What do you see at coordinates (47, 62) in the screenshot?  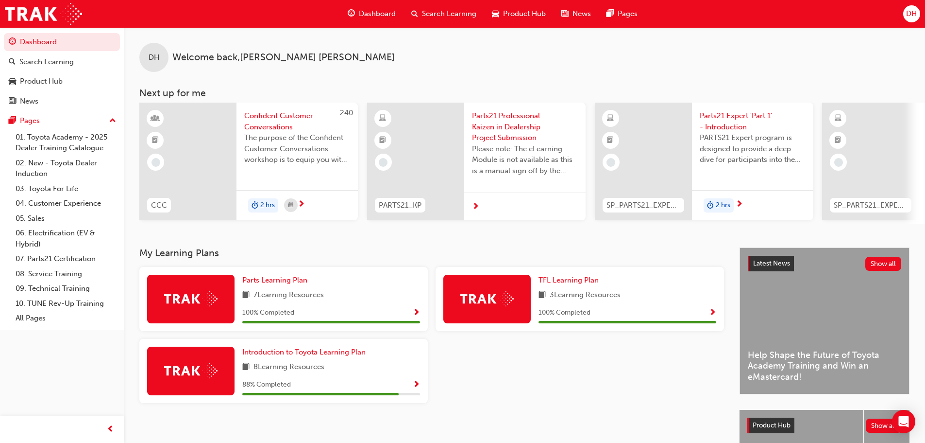 I see `div: Search Learning` at bounding box center [47, 62].